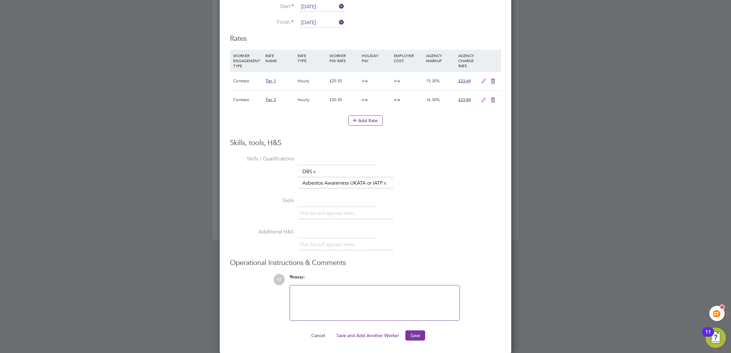  I want to click on button: Open Resource Center, 11 new notifications, so click(716, 338).